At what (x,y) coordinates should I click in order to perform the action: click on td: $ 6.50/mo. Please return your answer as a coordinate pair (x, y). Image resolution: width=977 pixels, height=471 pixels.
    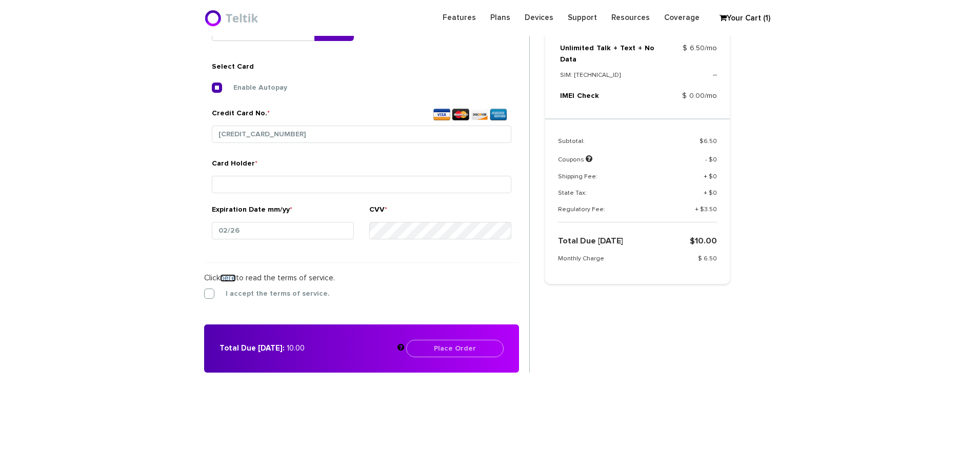
    Looking at the image, I should click on (692, 56).